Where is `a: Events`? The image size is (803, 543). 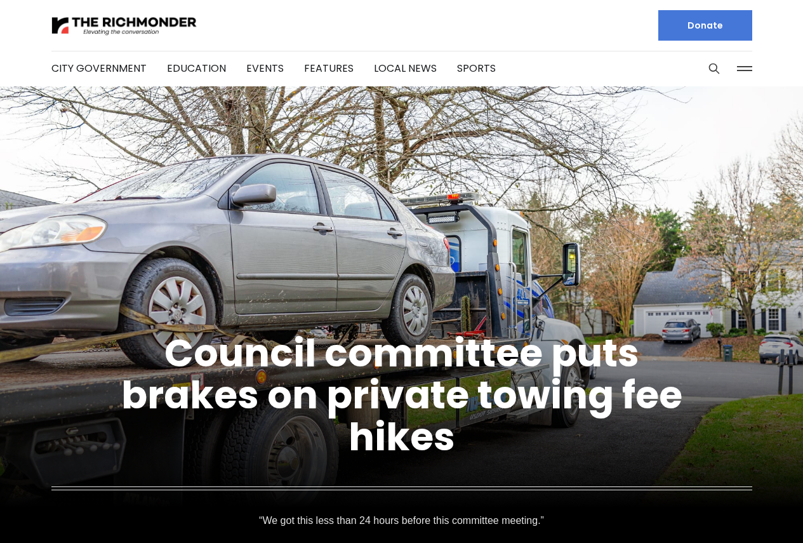
a: Events is located at coordinates (265, 68).